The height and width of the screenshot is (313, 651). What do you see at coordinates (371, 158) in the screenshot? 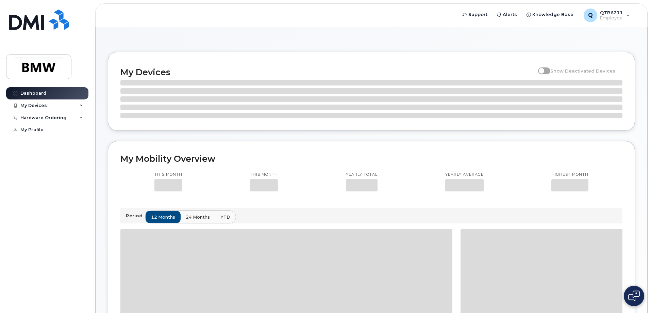
I see `h2: My Mobility Overview` at bounding box center [371, 158].